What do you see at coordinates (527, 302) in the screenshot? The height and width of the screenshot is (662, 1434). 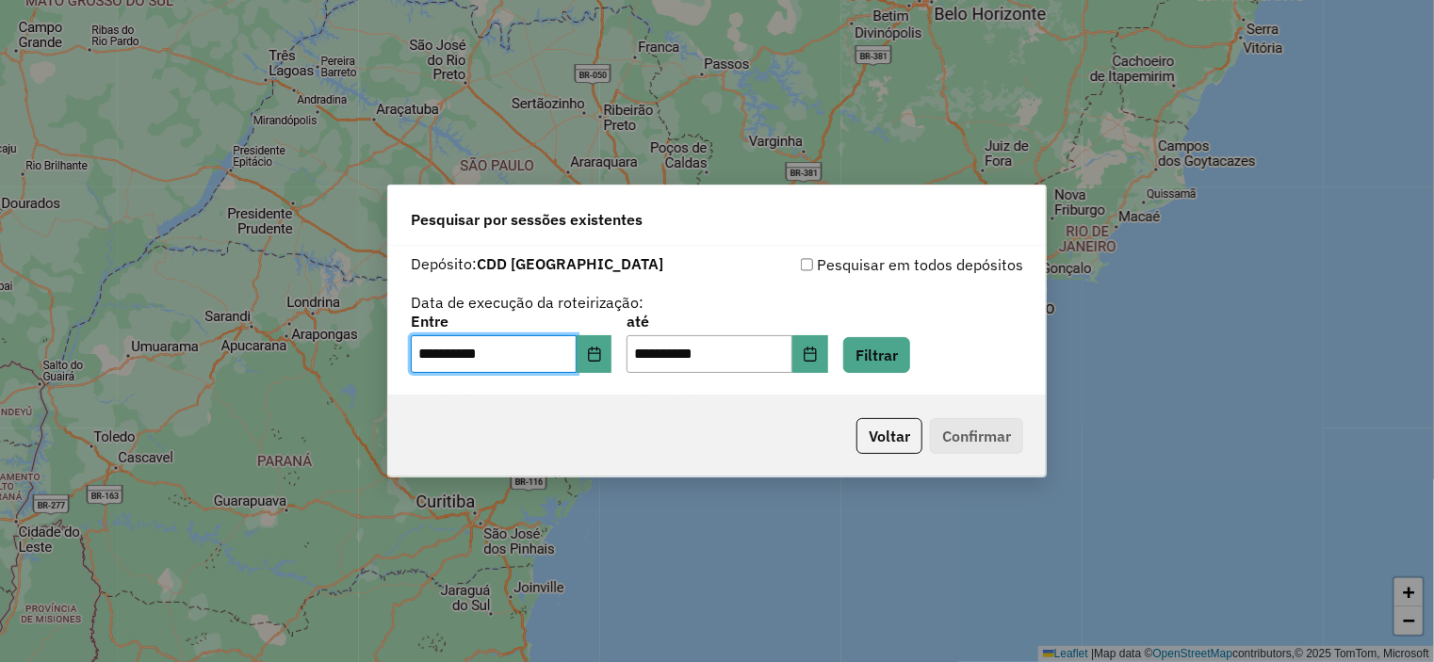 I see `label: Data de execução da roteirização:` at bounding box center [527, 302].